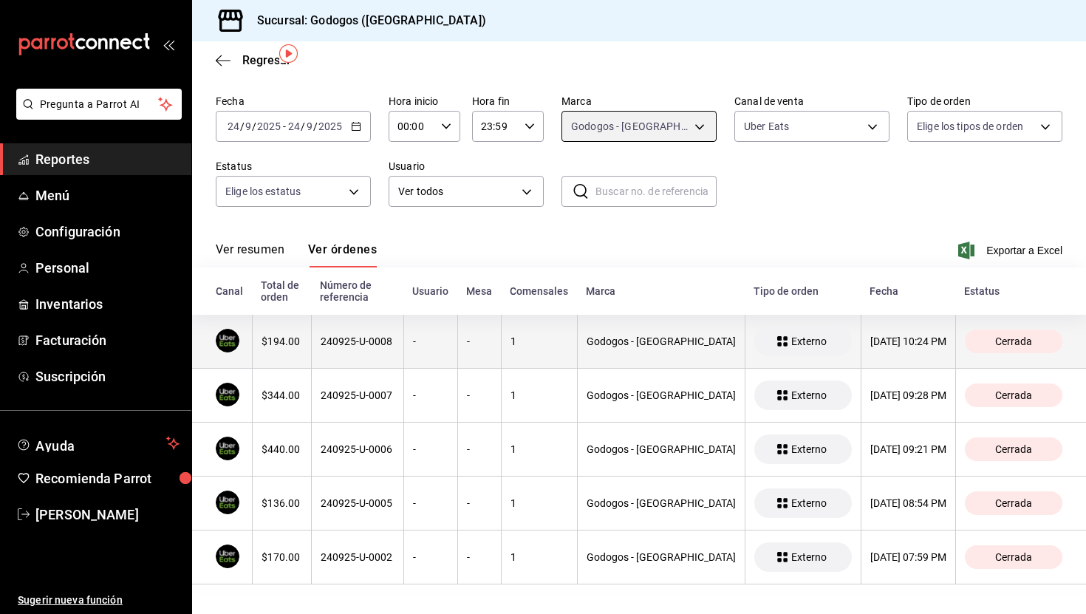 This screenshot has width=1086, height=614. What do you see at coordinates (281, 449) in the screenshot?
I see `div: $440.00` at bounding box center [281, 449].